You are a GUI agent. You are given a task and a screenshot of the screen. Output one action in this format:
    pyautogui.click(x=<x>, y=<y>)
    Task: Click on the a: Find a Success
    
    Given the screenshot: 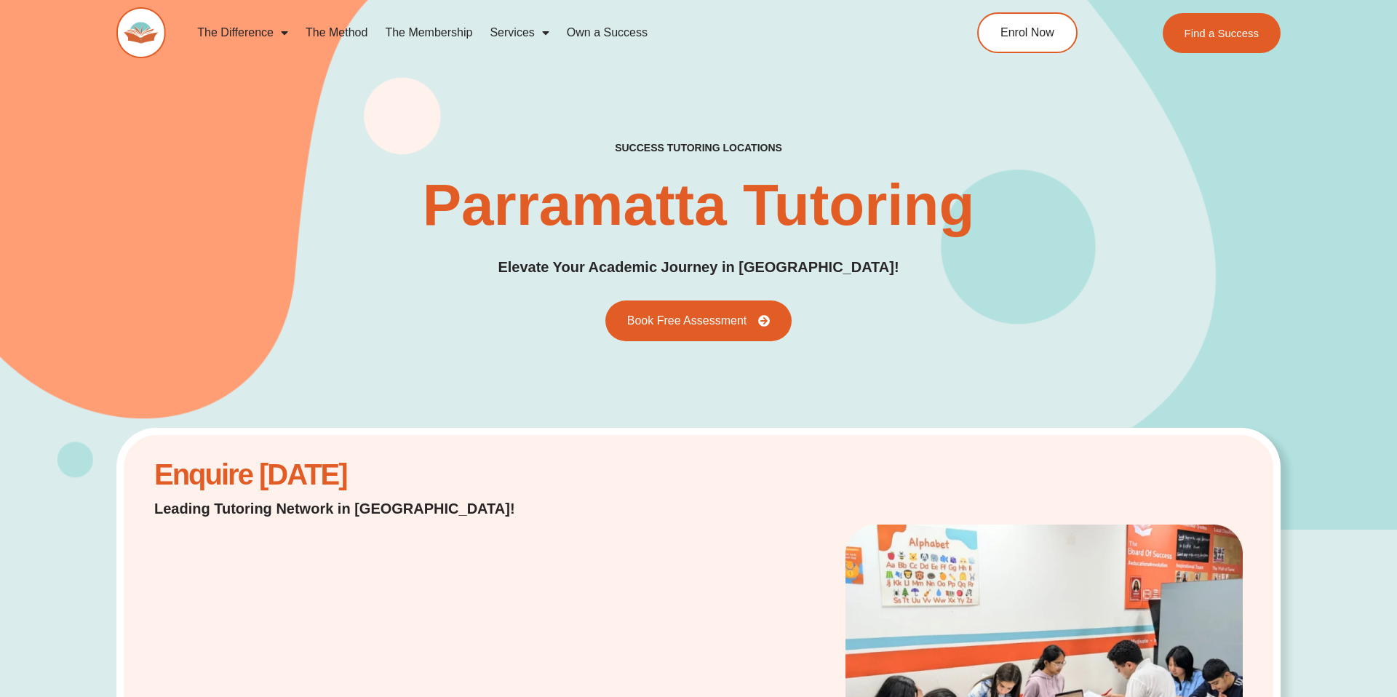 What is the action you would take?
    pyautogui.click(x=1221, y=33)
    